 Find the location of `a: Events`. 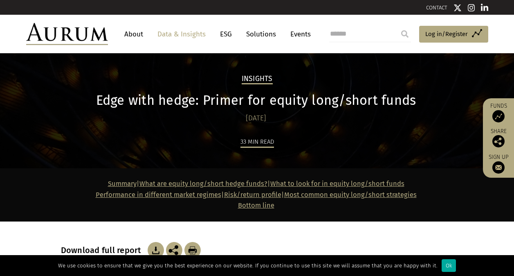

a: Events is located at coordinates (298, 34).